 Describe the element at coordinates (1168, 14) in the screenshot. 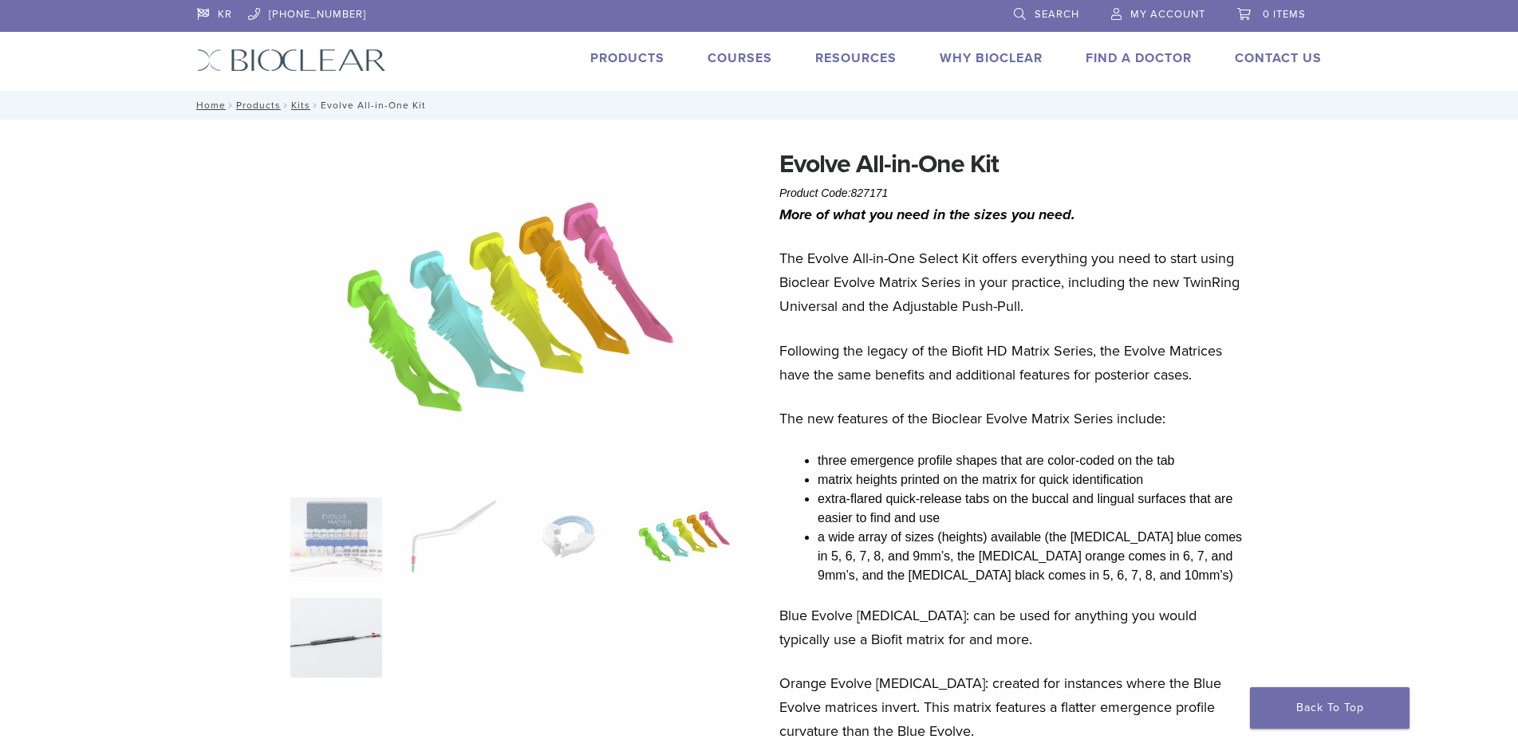

I see `span: My Account` at that location.